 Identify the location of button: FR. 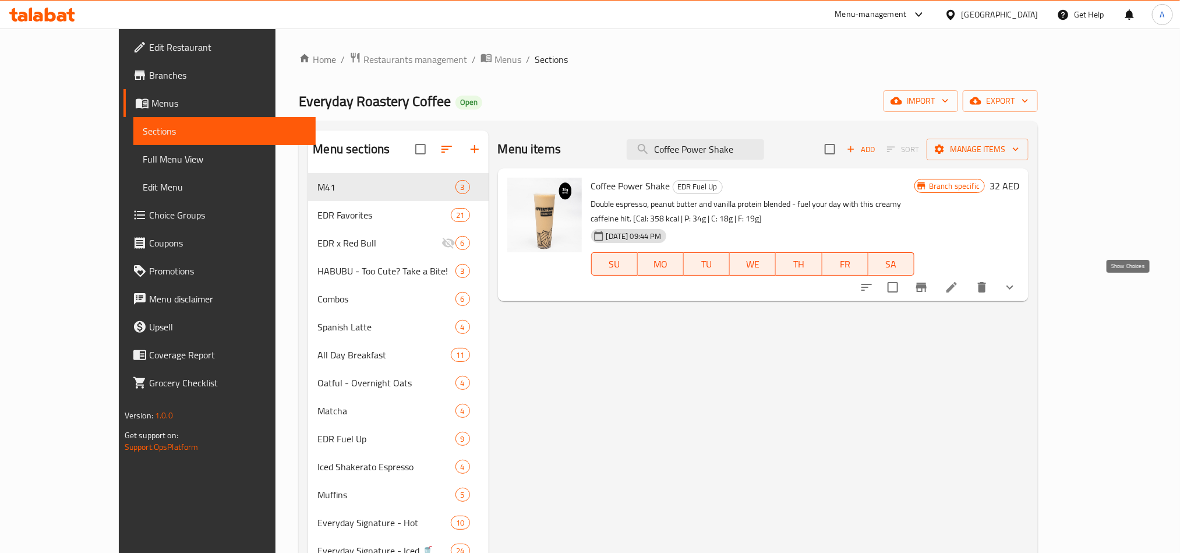
(845, 264).